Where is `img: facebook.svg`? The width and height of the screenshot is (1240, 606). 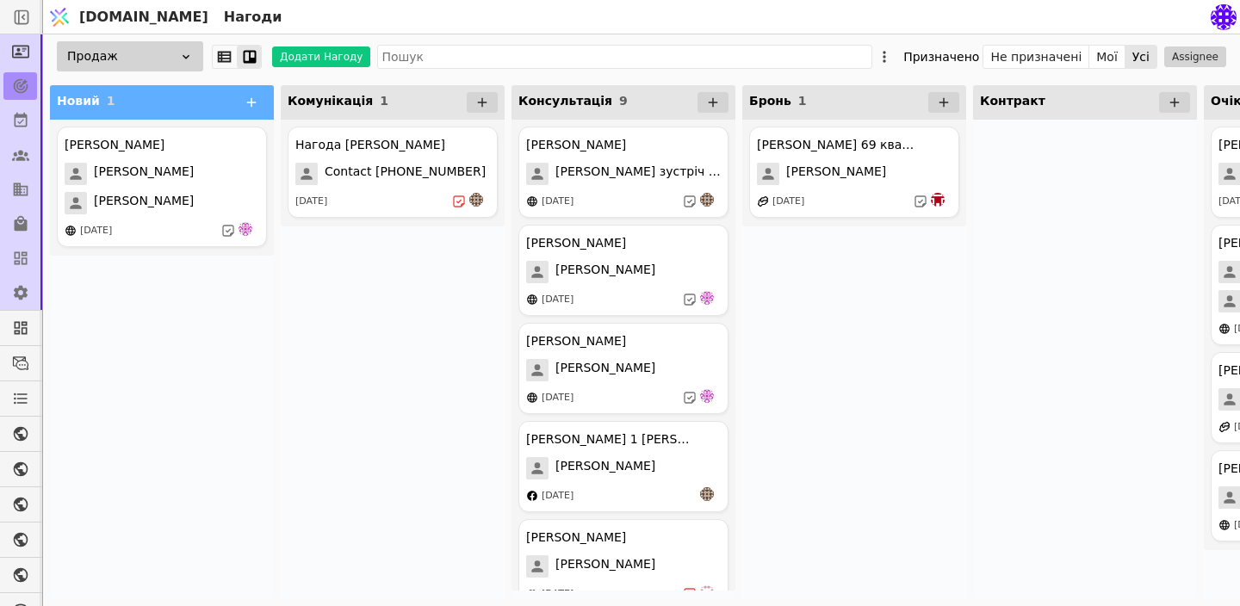
img: facebook.svg is located at coordinates (532, 496).